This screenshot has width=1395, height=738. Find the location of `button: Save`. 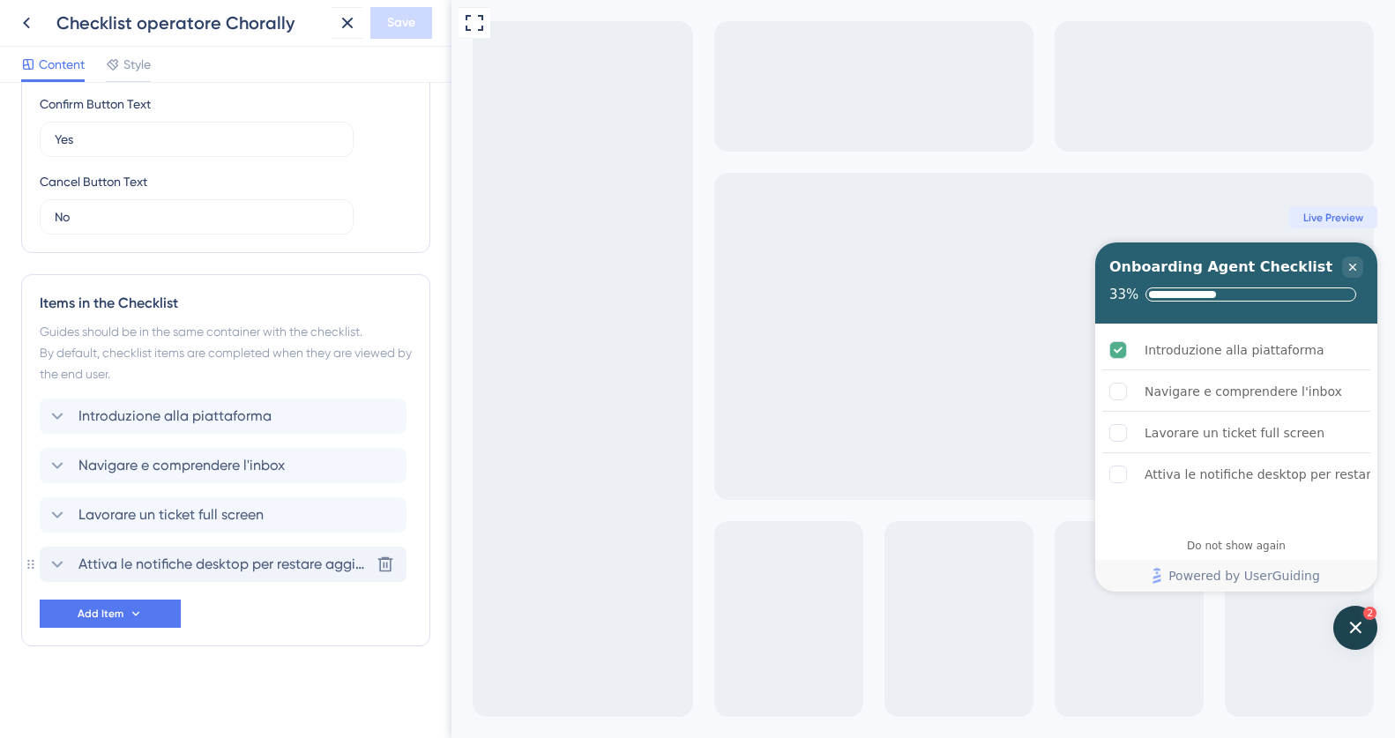

button: Save is located at coordinates (401, 23).